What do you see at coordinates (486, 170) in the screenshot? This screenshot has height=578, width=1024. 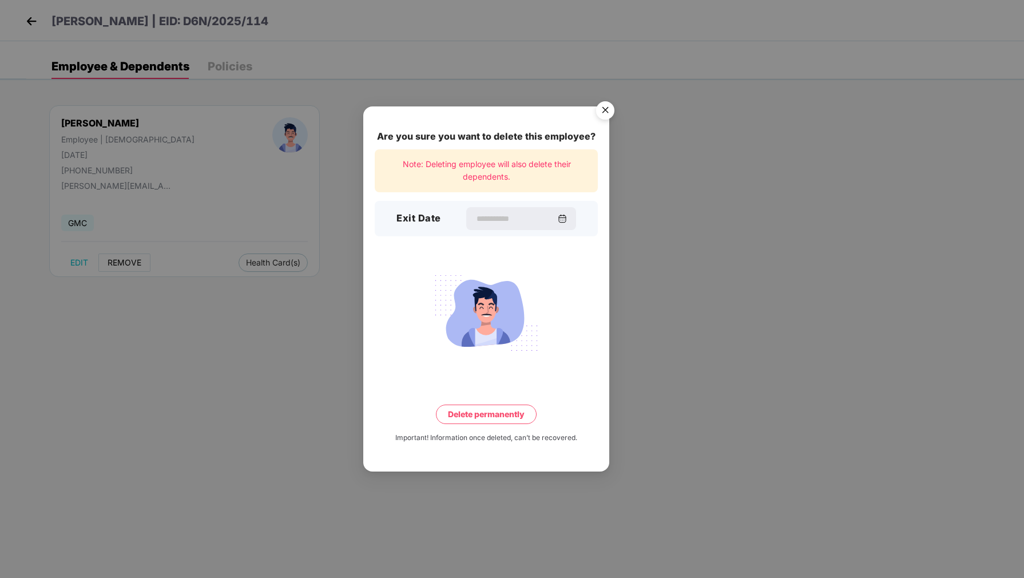 I see `div: Note: Deleting employee will also delete their dependents.` at bounding box center [486, 170].